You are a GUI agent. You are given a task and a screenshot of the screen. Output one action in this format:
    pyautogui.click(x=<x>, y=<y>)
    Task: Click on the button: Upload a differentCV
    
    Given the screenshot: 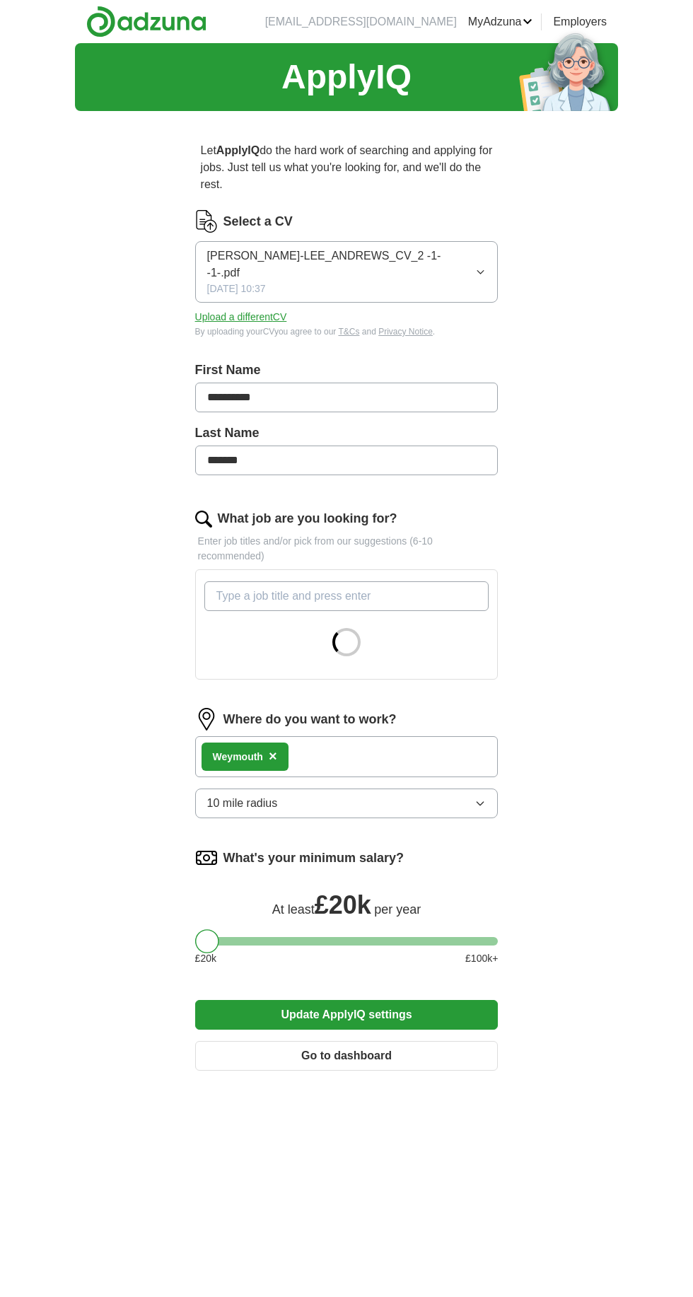 What is the action you would take?
    pyautogui.click(x=241, y=317)
    